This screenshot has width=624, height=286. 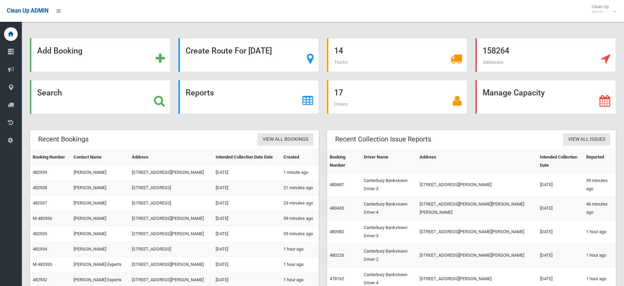 I want to click on a: 480687, so click(x=337, y=184).